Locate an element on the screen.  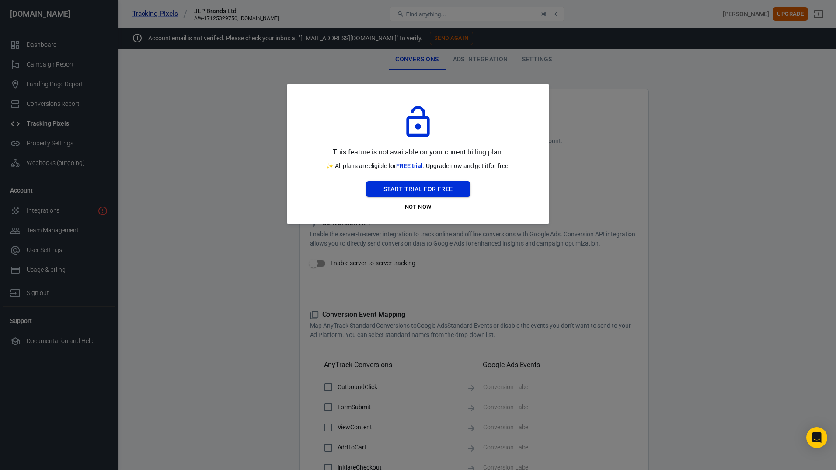
span: FREE trial is located at coordinates (410, 166).